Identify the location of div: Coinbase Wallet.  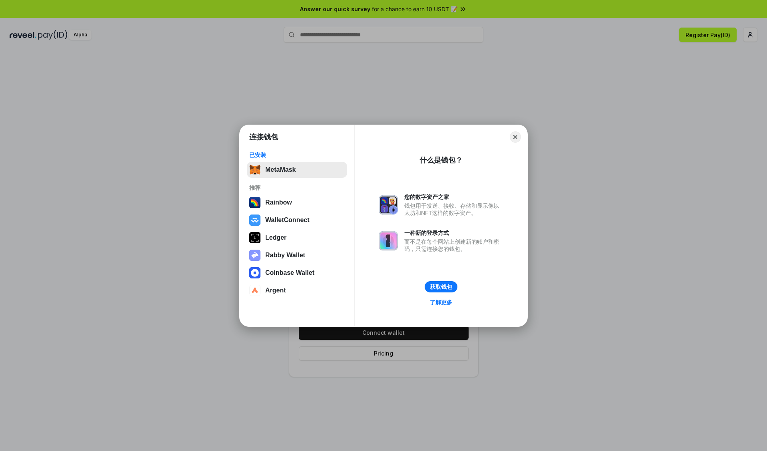
(290, 273).